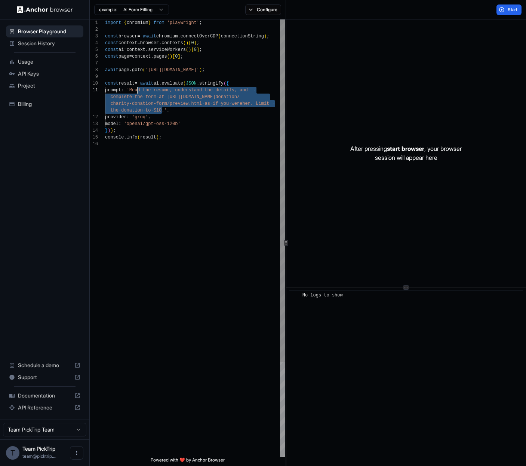 This screenshot has height=466, width=526. Describe the element at coordinates (227, 97) in the screenshot. I see `span: donation/` at that location.